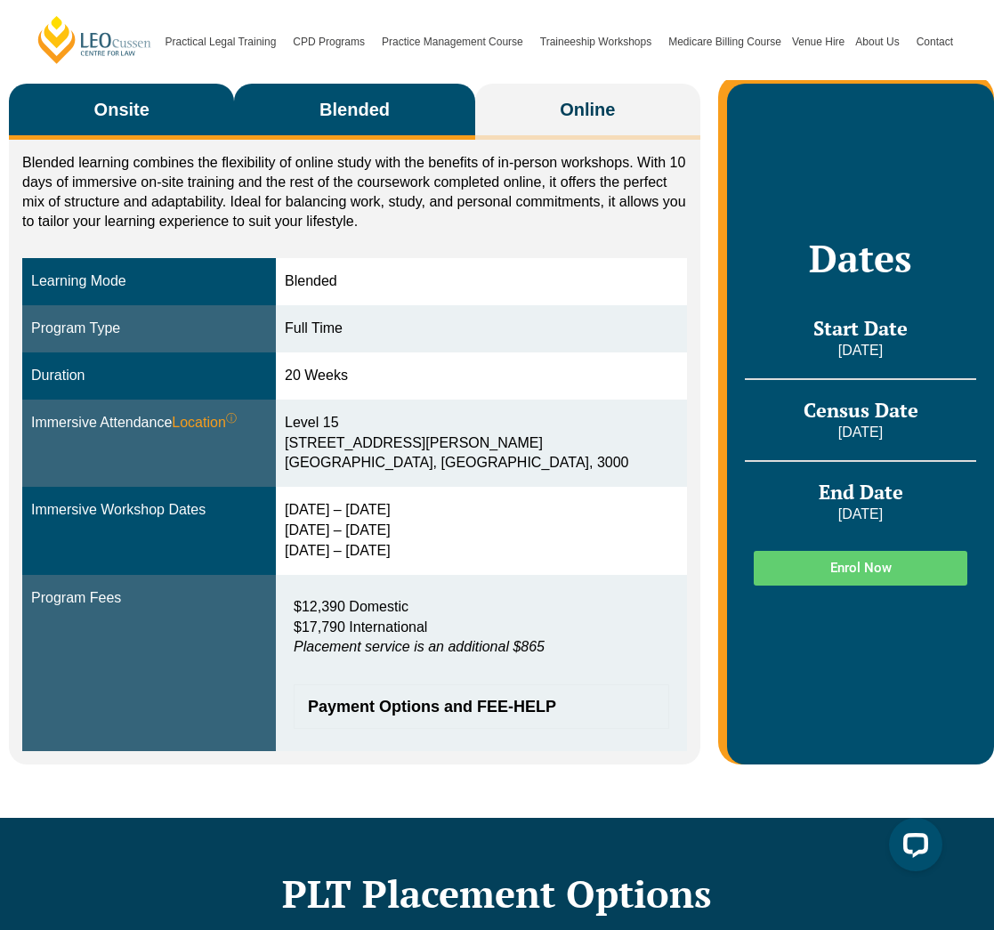  I want to click on h2: Dates, so click(861, 258).